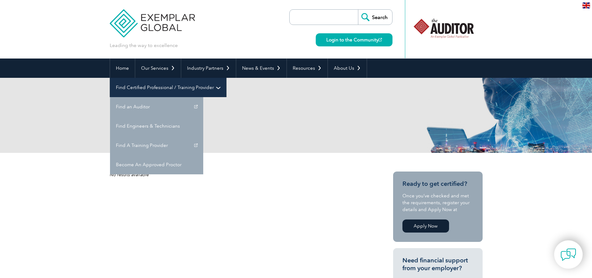 Image resolution: width=592 pixels, height=278 pixels. What do you see at coordinates (347, 68) in the screenshot?
I see `a: About Us` at bounding box center [347, 68].